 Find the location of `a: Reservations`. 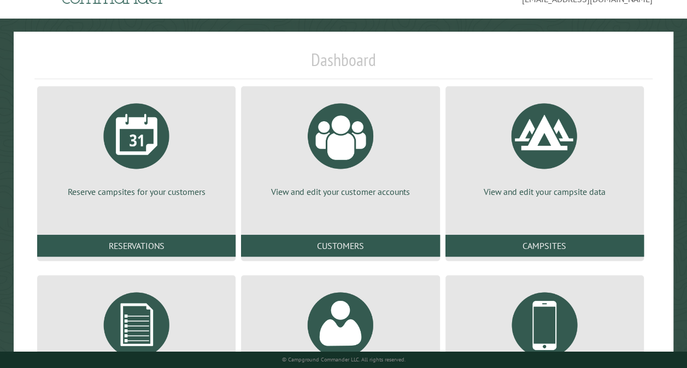

a: Reservations is located at coordinates (136, 246).